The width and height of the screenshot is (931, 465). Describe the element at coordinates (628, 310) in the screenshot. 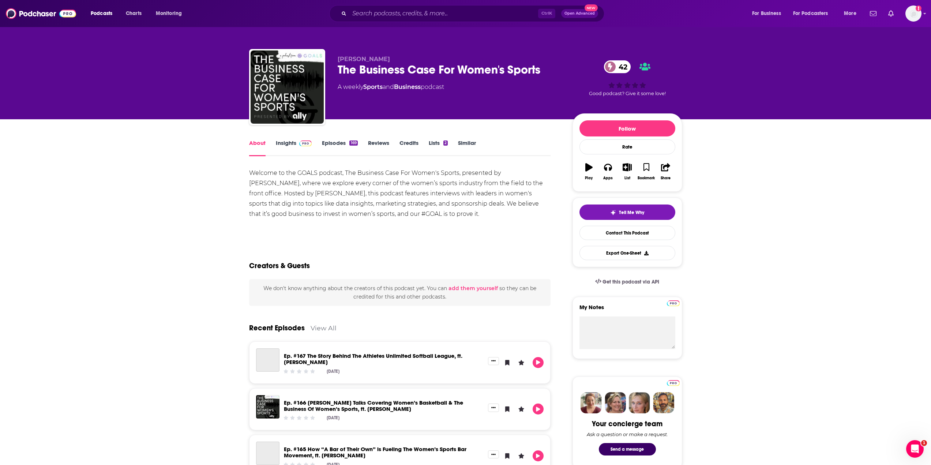

I see `label: My Notes` at that location.